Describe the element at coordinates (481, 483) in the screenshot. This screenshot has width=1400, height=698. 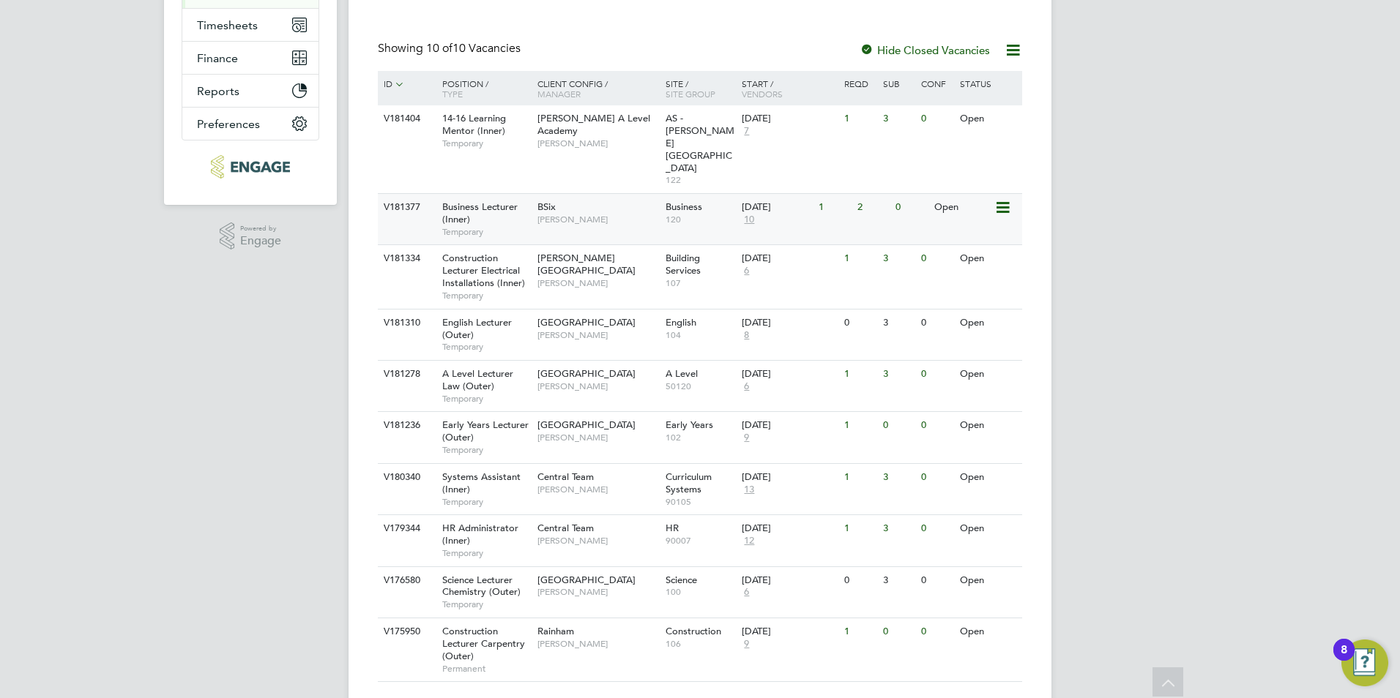
I see `span: Systems Assistant (Inner)` at that location.